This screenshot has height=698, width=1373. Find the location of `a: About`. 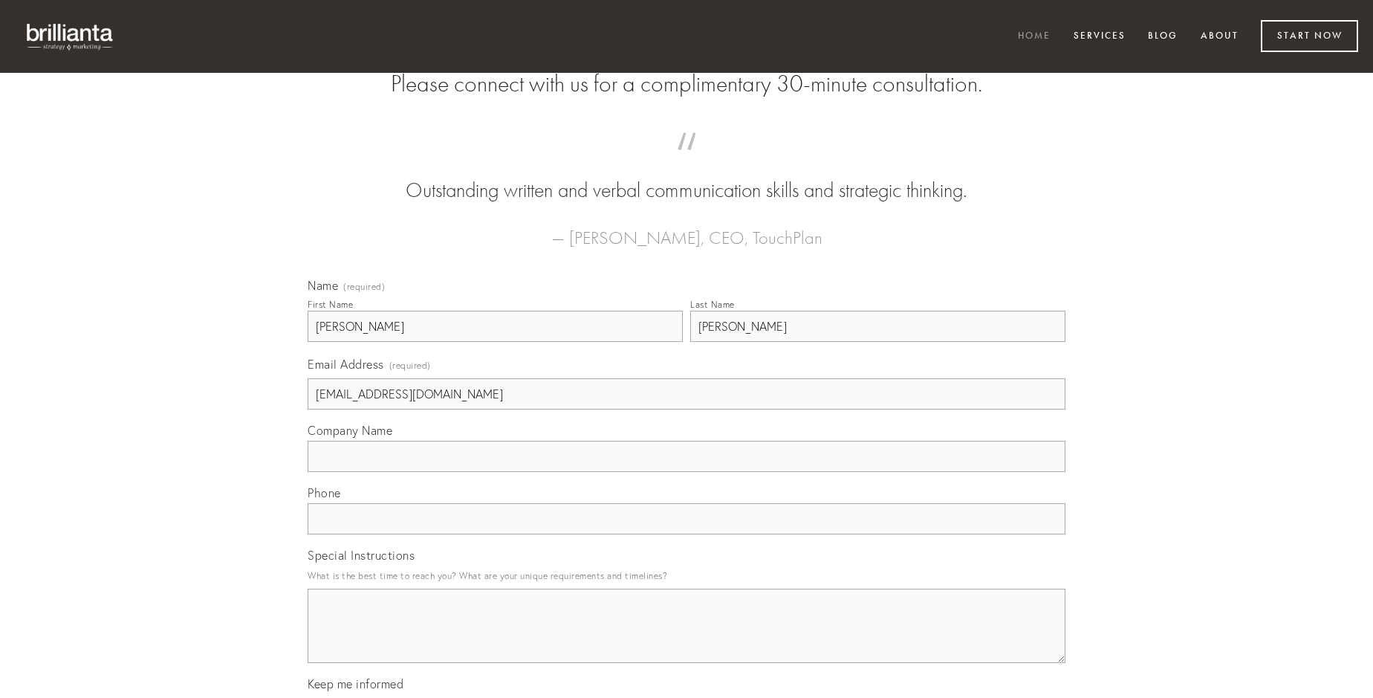

a: About is located at coordinates (1219, 36).